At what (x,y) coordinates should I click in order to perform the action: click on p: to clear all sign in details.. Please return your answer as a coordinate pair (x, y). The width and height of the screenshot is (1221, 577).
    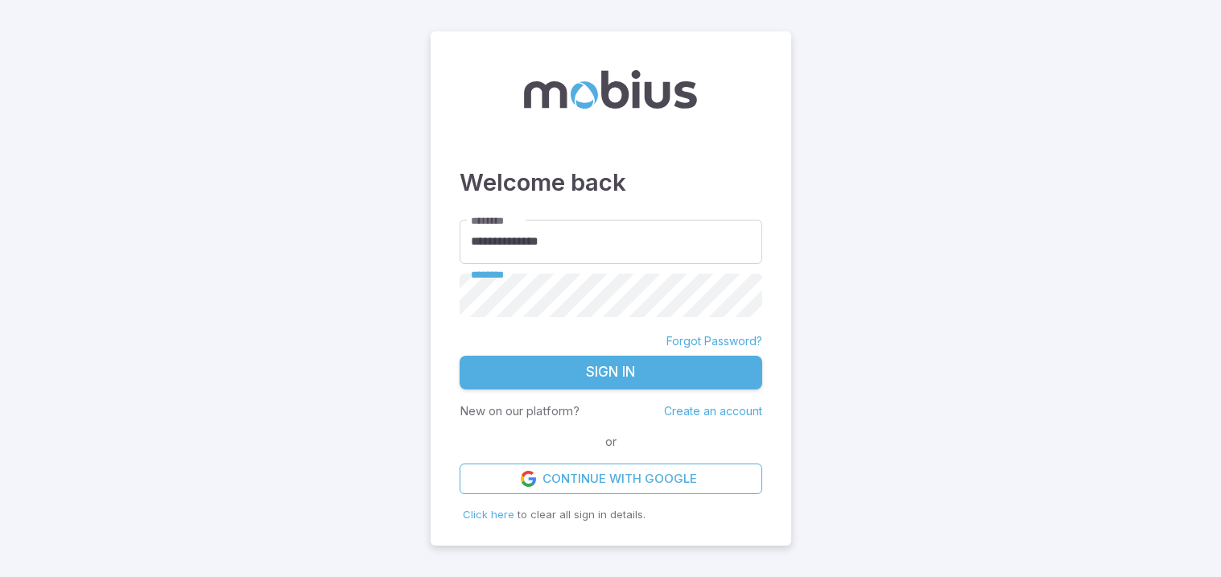
    Looking at the image, I should click on (611, 515).